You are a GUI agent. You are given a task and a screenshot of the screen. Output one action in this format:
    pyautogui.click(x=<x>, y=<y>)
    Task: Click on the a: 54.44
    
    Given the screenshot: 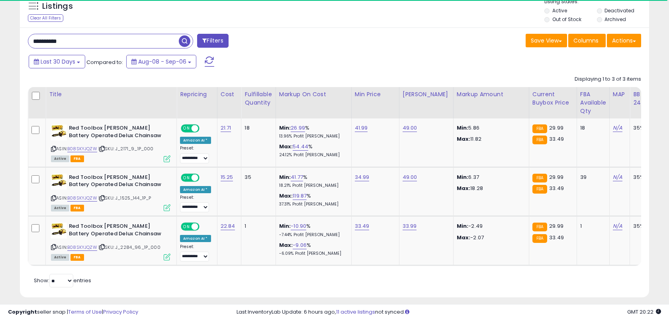 What is the action you would take?
    pyautogui.click(x=300, y=147)
    